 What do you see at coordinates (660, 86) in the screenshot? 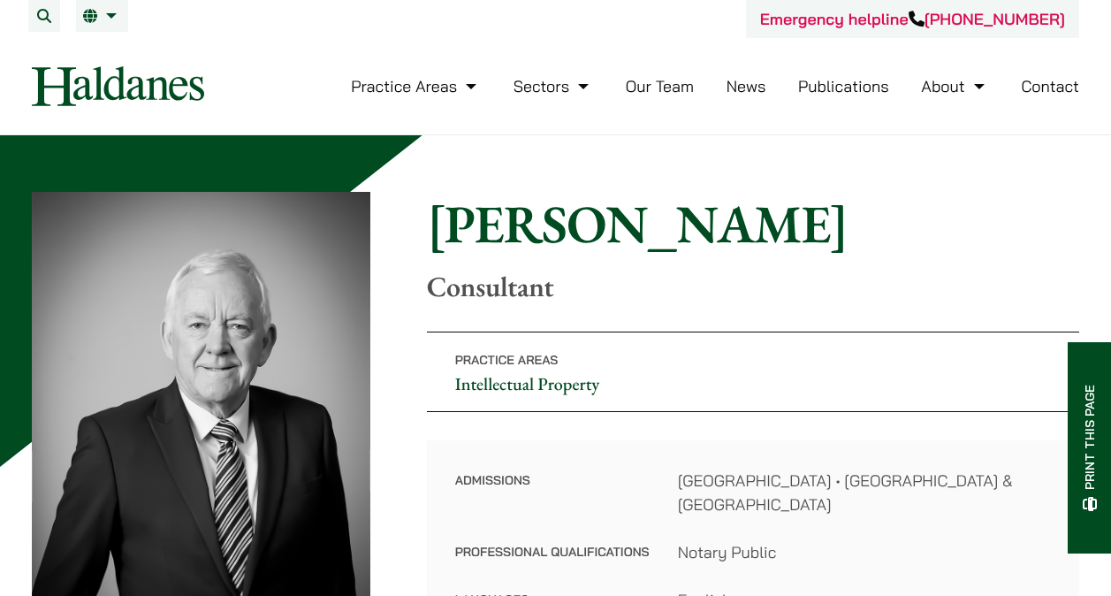
I see `a: Our Team` at bounding box center [660, 86].